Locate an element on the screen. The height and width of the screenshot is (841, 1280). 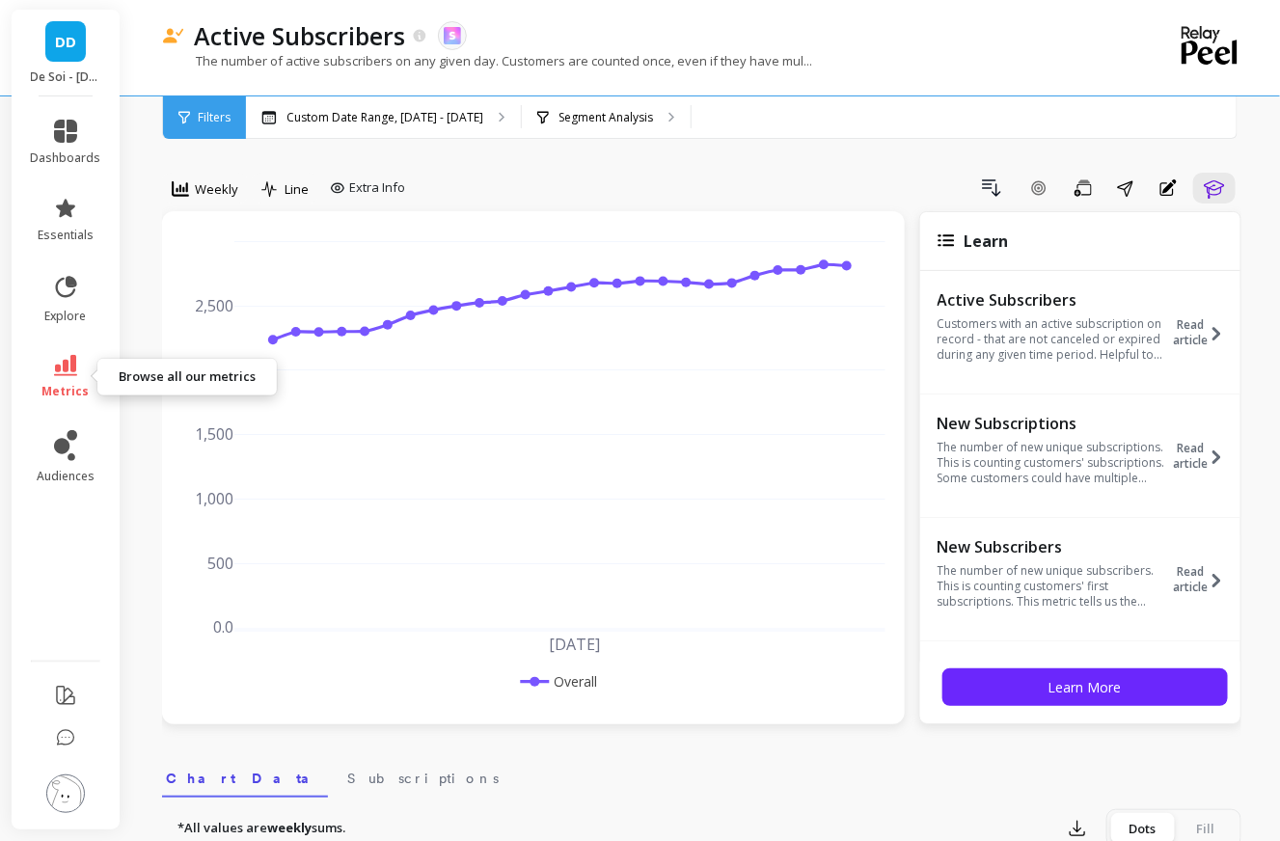
span: Weekly is located at coordinates (216, 189).